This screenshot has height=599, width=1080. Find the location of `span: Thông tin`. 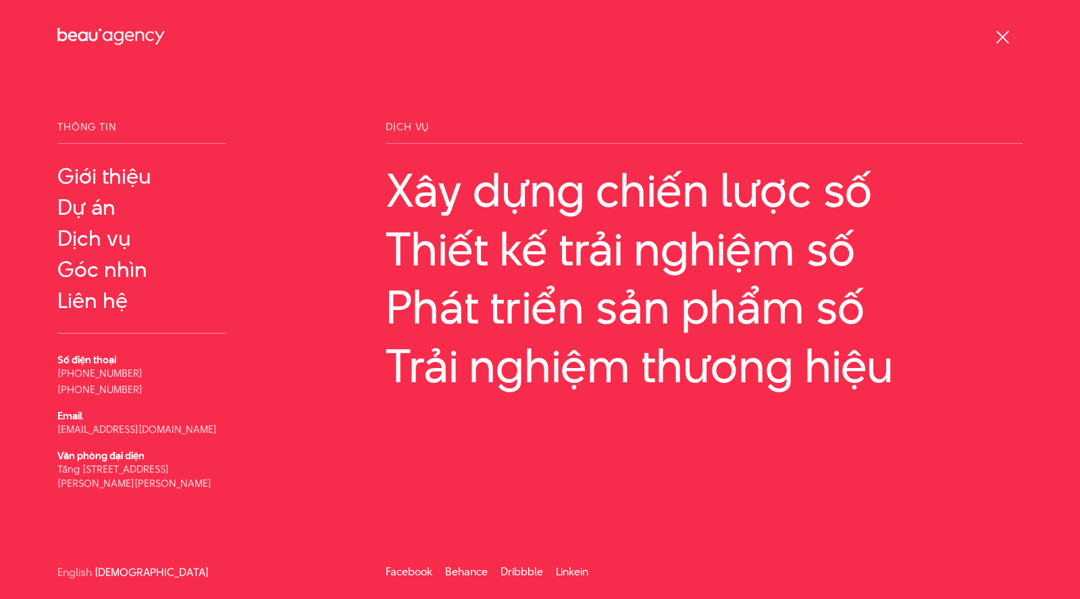

span: Thông tin is located at coordinates (142, 132).